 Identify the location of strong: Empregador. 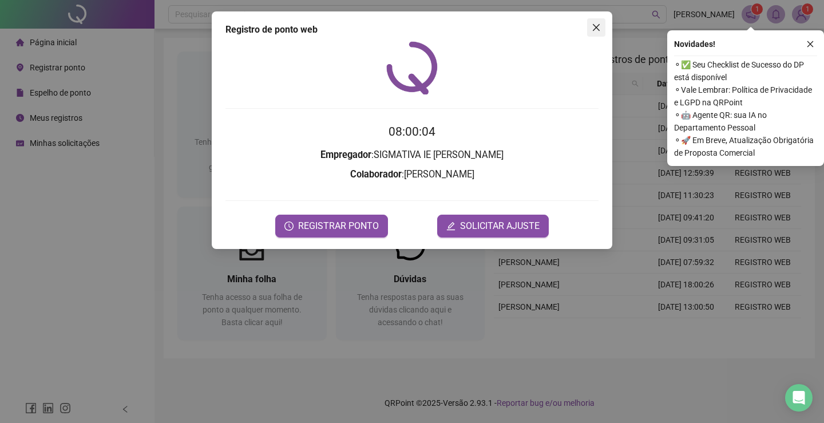
(346, 155).